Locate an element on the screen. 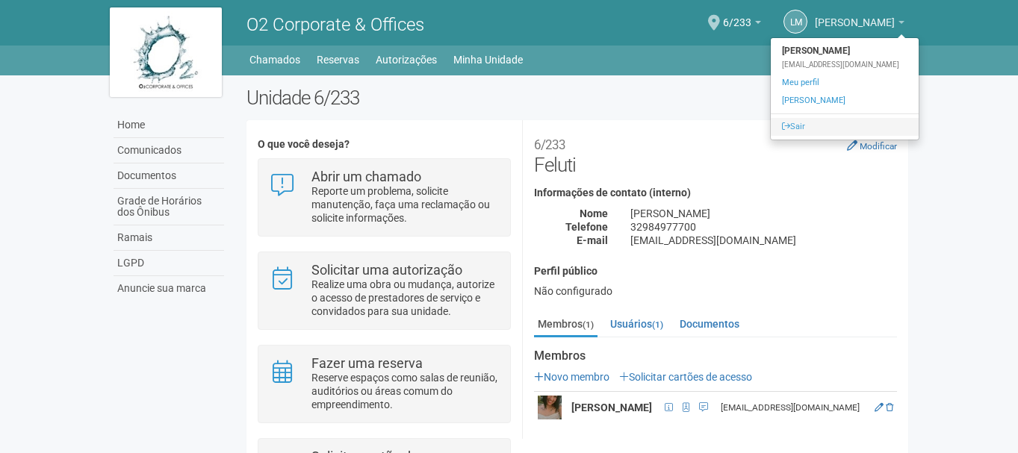  a: Membros(1) is located at coordinates (565, 325).